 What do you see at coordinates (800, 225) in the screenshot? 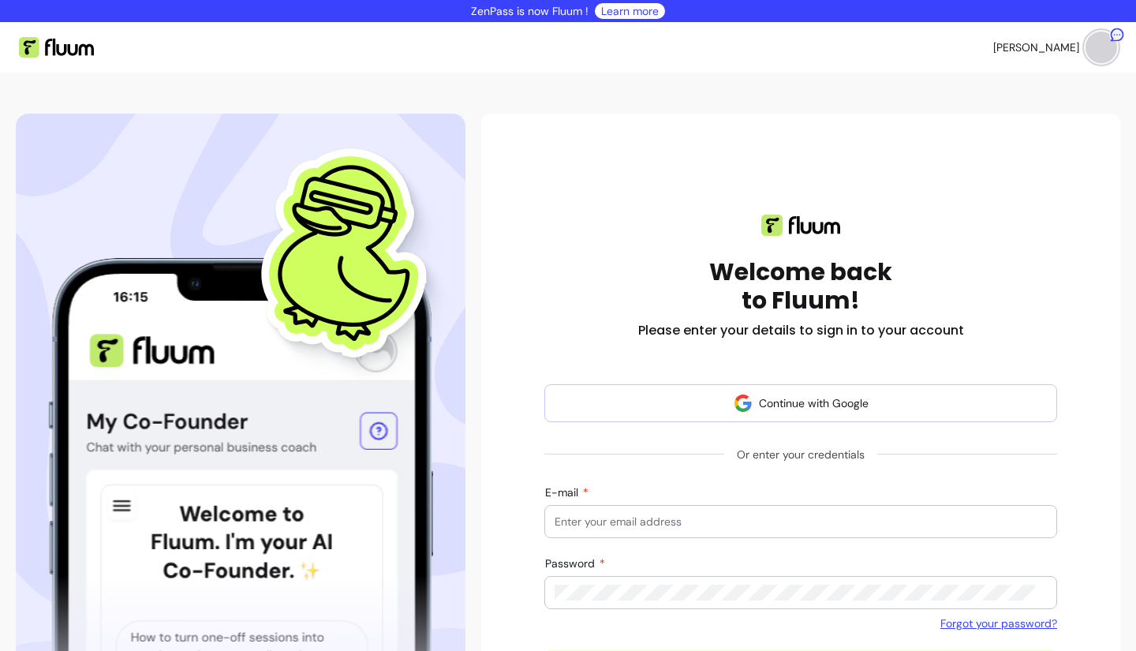
I see `img: Fluum logo` at bounding box center [800, 225].